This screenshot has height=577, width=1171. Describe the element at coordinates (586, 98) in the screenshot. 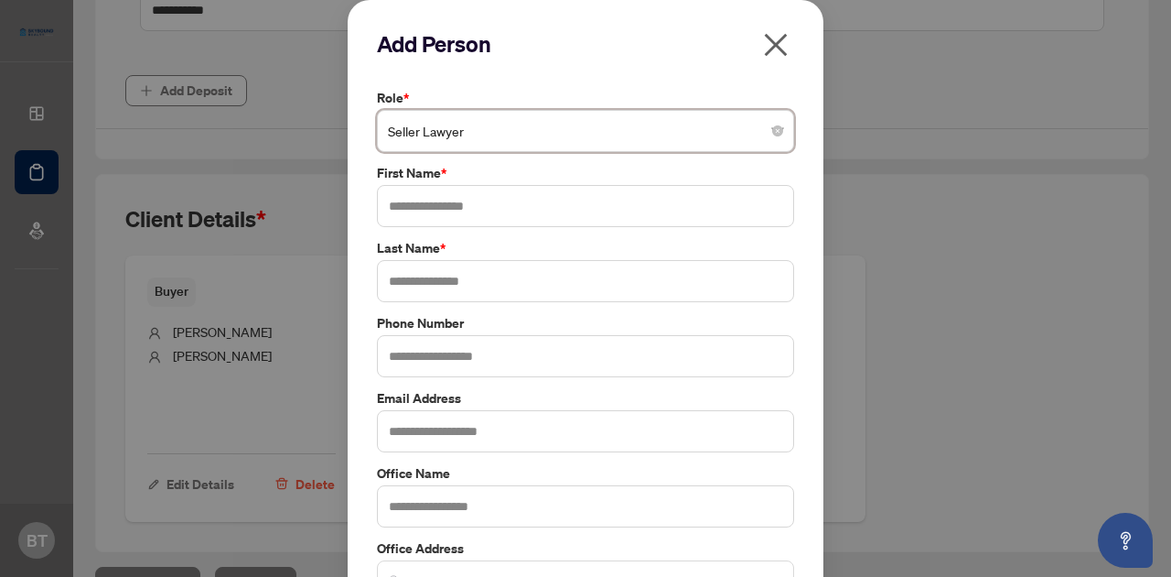

I see `label: Role` at that location.